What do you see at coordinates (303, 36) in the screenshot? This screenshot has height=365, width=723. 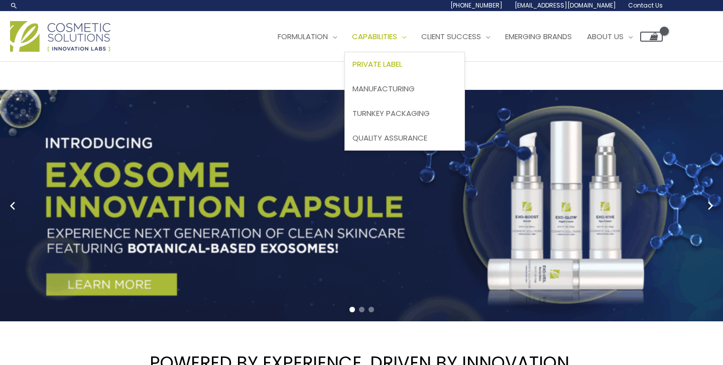 I see `span: Formulation` at bounding box center [303, 36].